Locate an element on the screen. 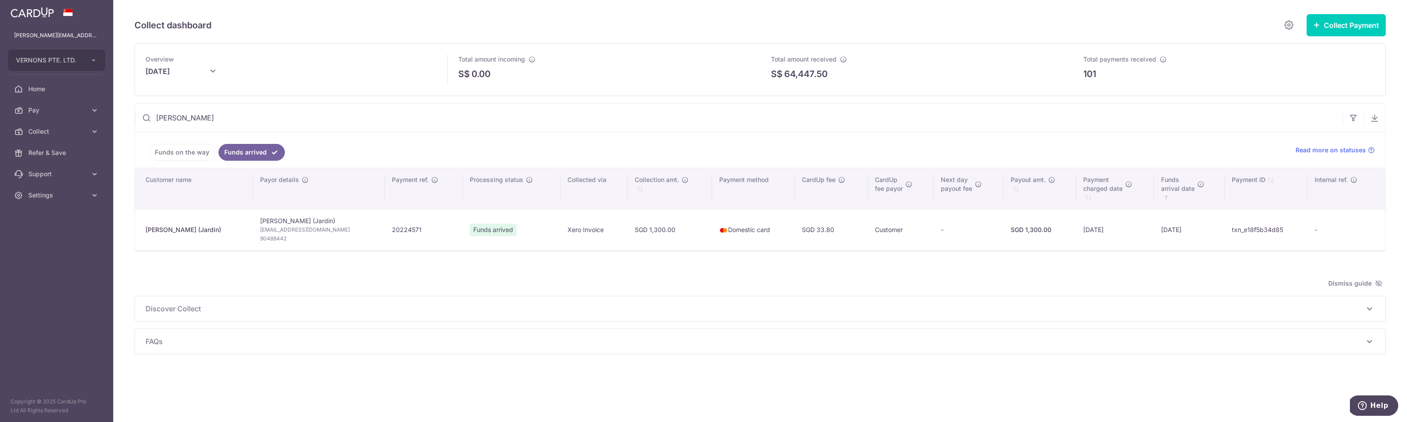 Image resolution: width=1407 pixels, height=422 pixels. span: Collection amt. is located at coordinates (657, 180).